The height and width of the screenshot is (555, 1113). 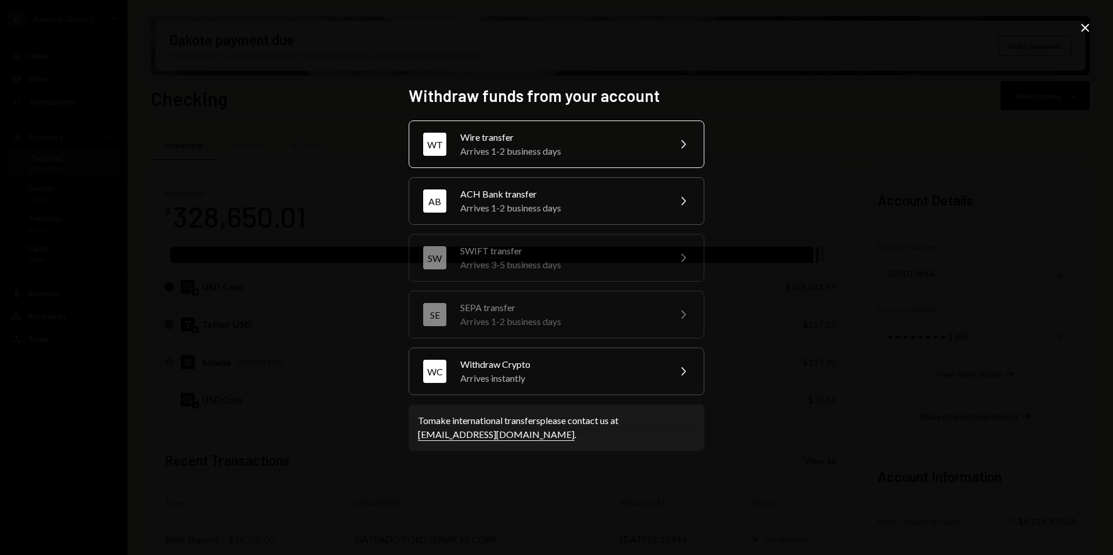 I want to click on button: ABACH Bank transferArrives 1-2 business days, so click(x=557, y=201).